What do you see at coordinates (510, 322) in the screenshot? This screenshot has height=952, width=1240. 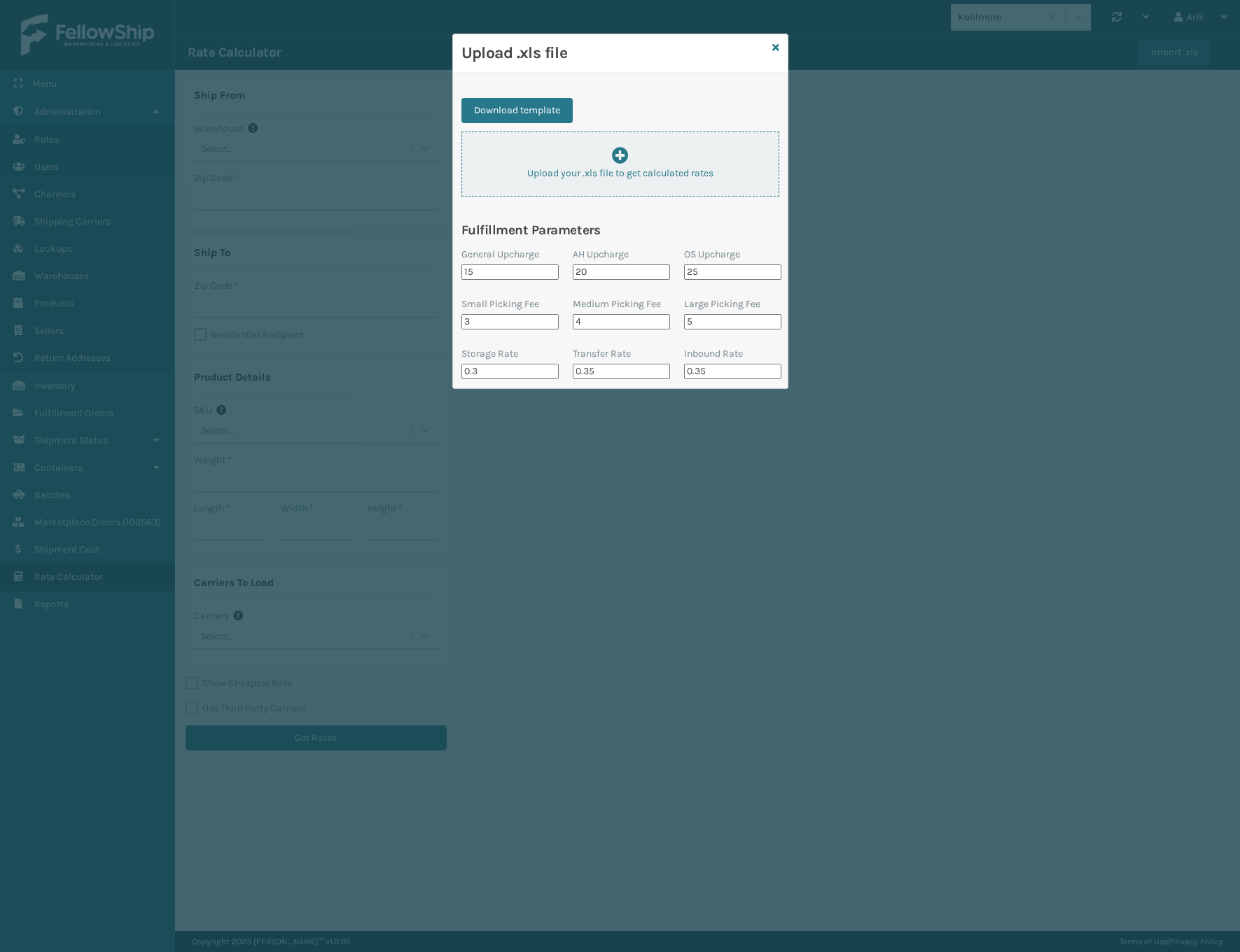 I see `input: 3` at bounding box center [510, 322].